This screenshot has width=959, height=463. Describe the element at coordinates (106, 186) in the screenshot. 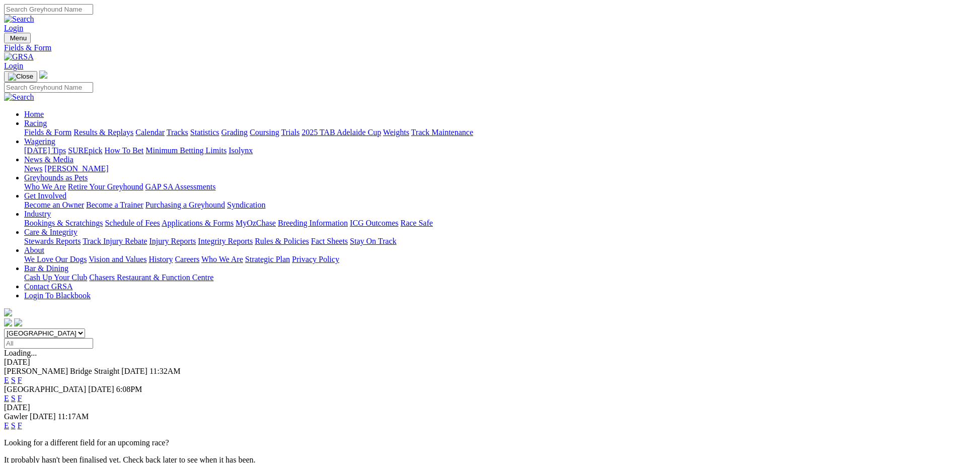

I see `a: Retire Your Greyhound` at that location.